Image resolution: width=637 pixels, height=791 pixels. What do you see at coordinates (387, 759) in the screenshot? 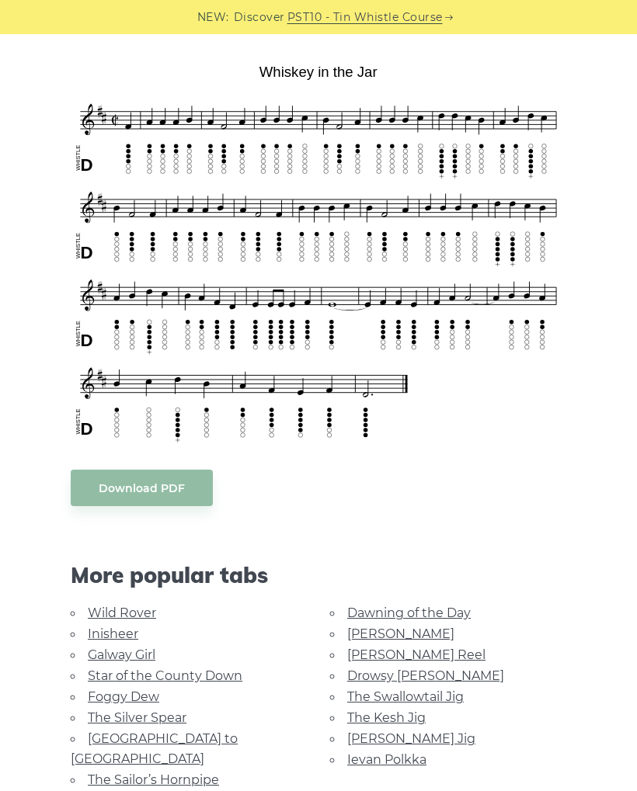
I see `a: Ievan Polkka` at bounding box center [387, 759].